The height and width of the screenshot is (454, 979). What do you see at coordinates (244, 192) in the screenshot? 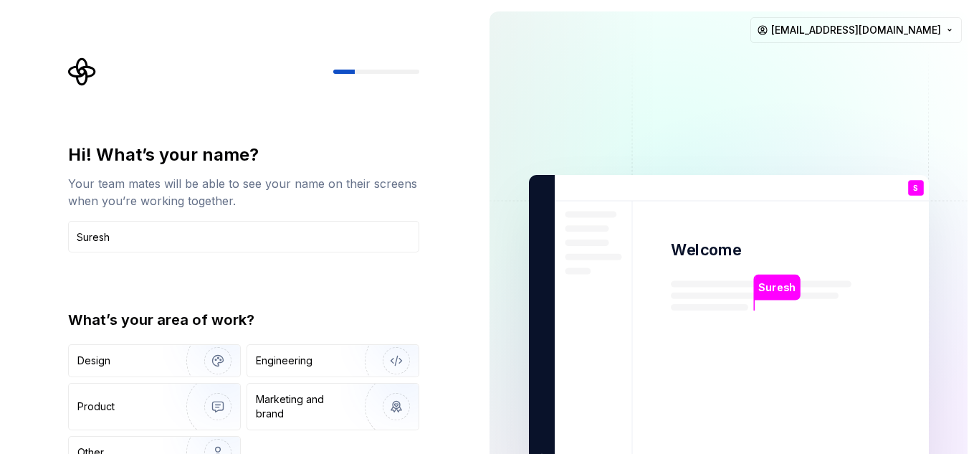
I see `div: Your team mates will be able to see your name on their screens when you’re working together.` at bounding box center [244, 192].